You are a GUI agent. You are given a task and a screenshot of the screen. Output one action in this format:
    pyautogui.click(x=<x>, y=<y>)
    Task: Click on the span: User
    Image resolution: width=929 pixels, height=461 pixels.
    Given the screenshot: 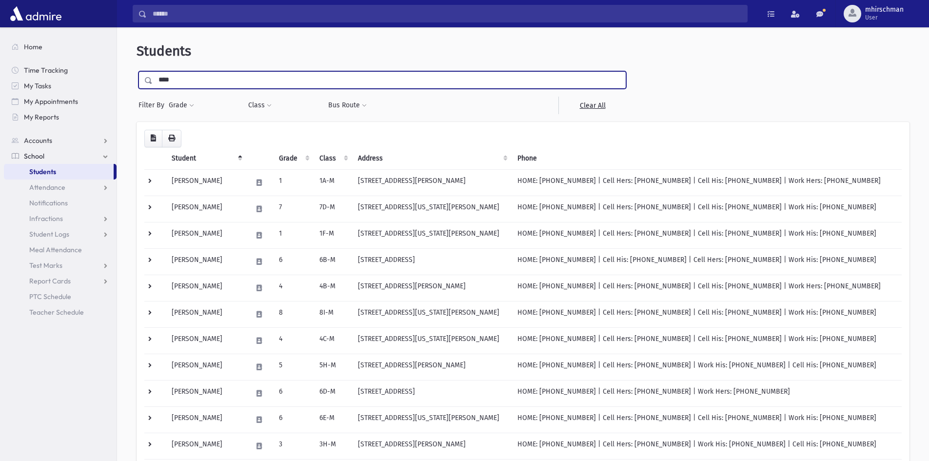 What is the action you would take?
    pyautogui.click(x=884, y=18)
    